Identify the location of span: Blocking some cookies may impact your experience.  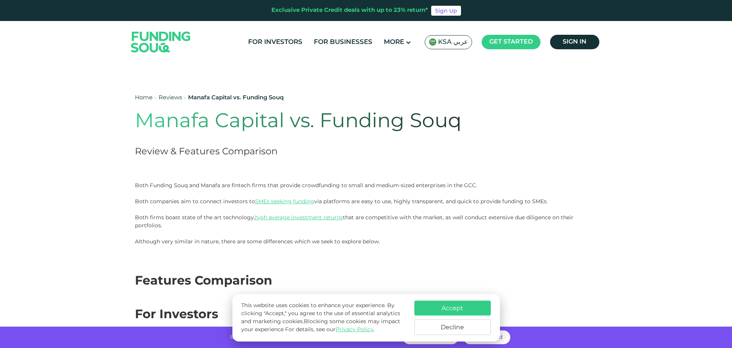
(321, 326).